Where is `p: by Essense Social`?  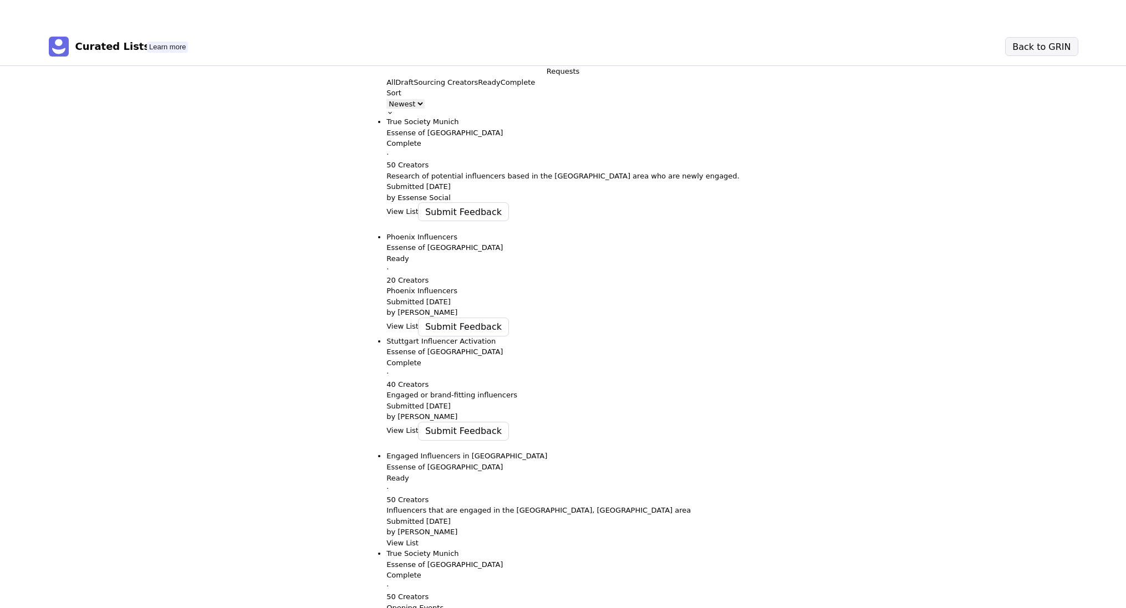 p: by Essense Social is located at coordinates (563, 198).